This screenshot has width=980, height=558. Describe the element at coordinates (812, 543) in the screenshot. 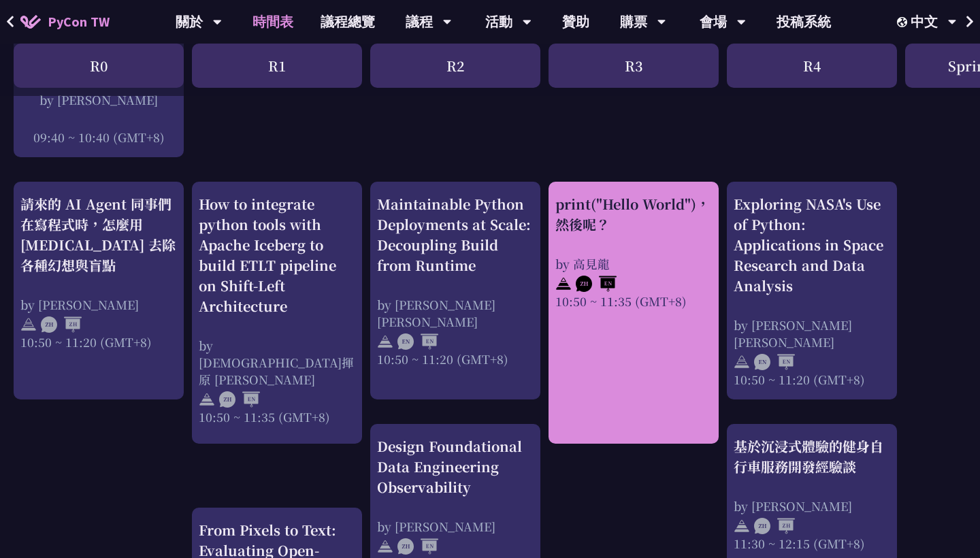

I see `div: 11:30 ~ 12:15 (GMT+8)` at that location.